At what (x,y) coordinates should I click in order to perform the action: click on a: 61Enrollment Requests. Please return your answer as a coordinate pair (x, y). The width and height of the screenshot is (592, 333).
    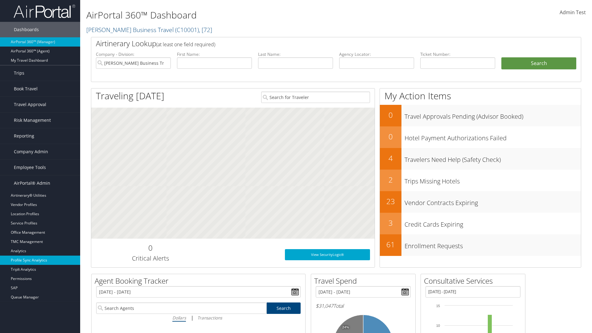
    Looking at the image, I should click on (480, 245).